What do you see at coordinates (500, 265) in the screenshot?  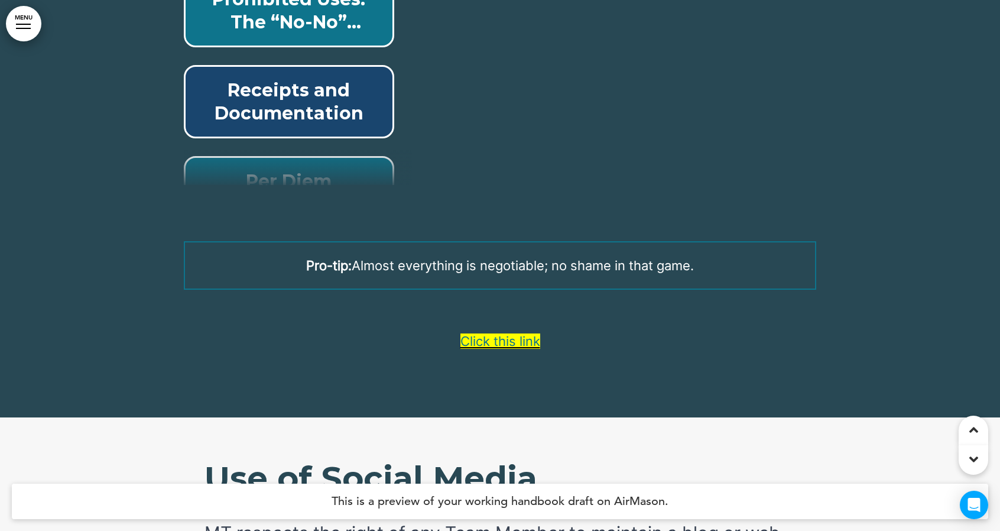 I see `span: Almost everything is negotiable; no shame in that game.` at bounding box center [500, 265].